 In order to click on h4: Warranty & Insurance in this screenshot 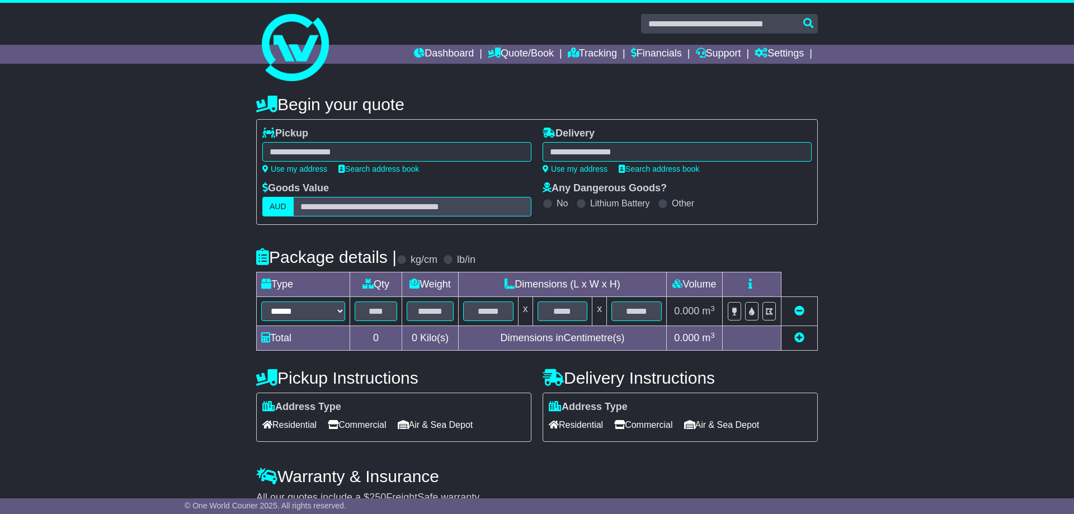, I will do `click(537, 476)`.